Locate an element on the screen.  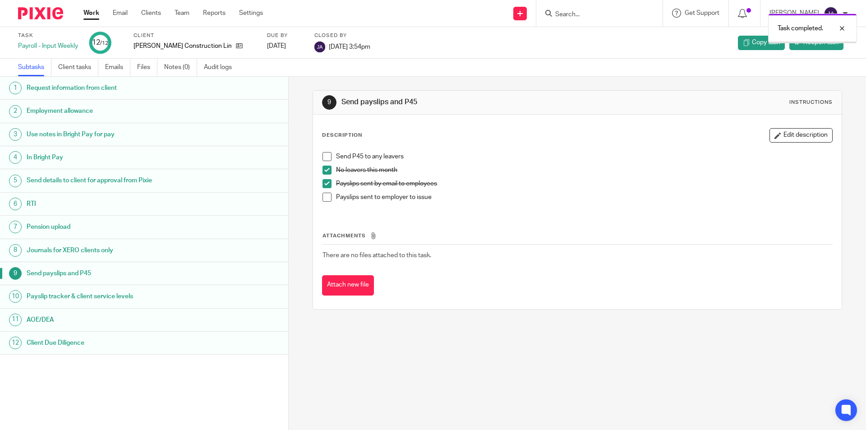
a: Files is located at coordinates (147, 67).